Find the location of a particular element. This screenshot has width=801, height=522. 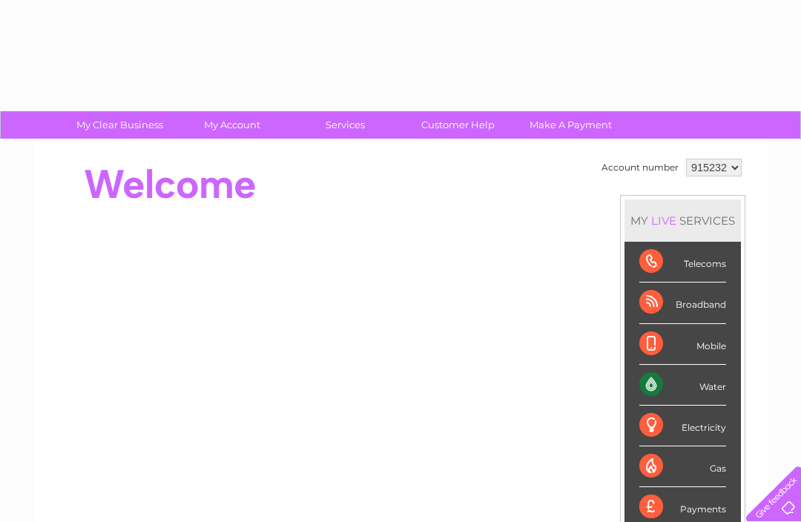

div: LIVE is located at coordinates (664, 220).